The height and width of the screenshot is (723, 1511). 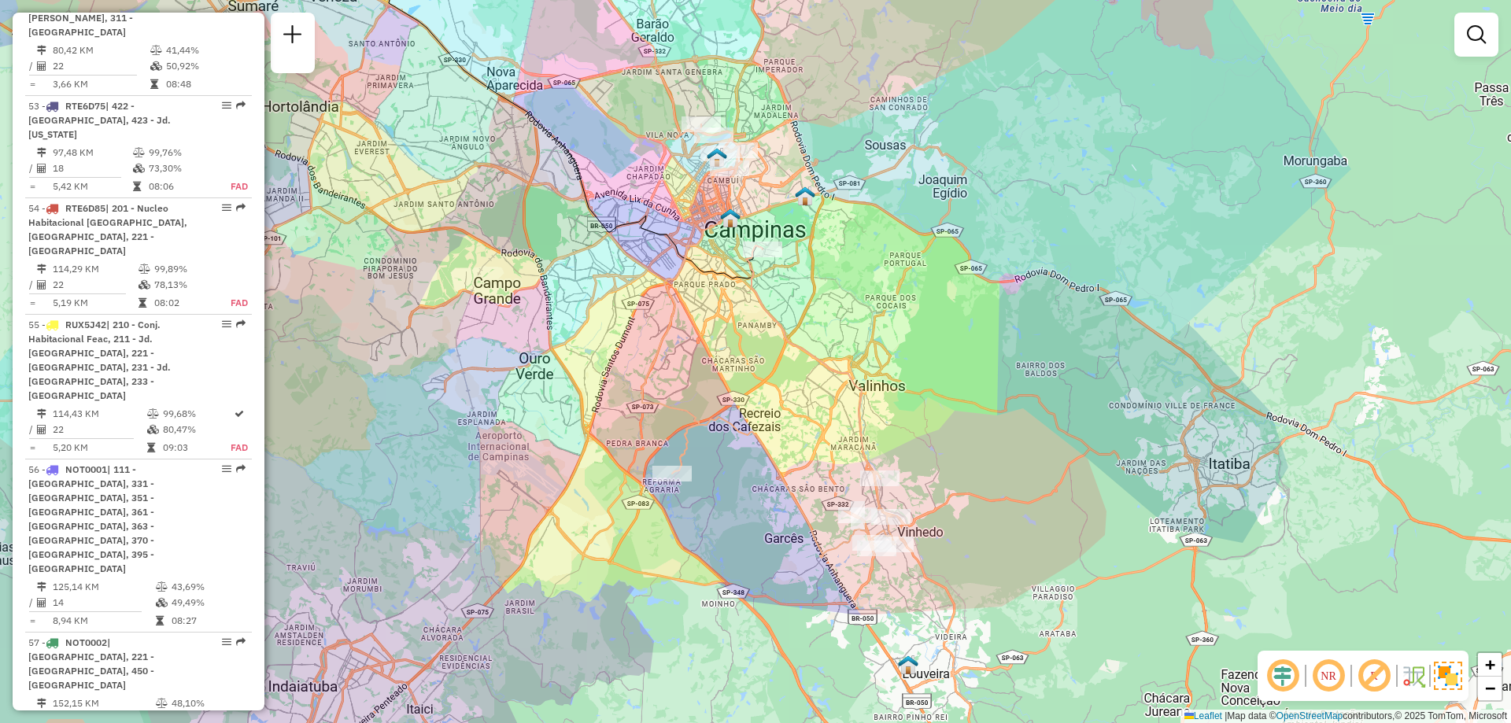 I want to click on td: 5,42 KM, so click(x=92, y=187).